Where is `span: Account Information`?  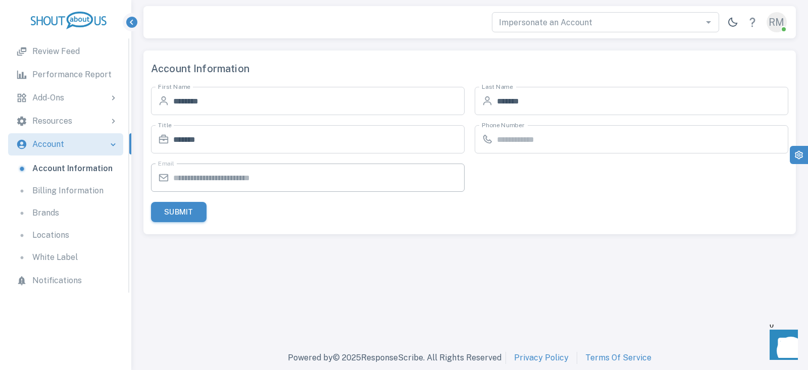 span: Account Information is located at coordinates (470, 69).